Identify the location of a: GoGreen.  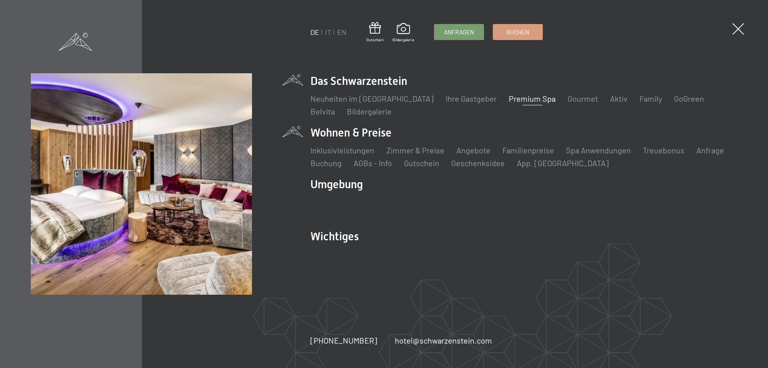
(689, 98).